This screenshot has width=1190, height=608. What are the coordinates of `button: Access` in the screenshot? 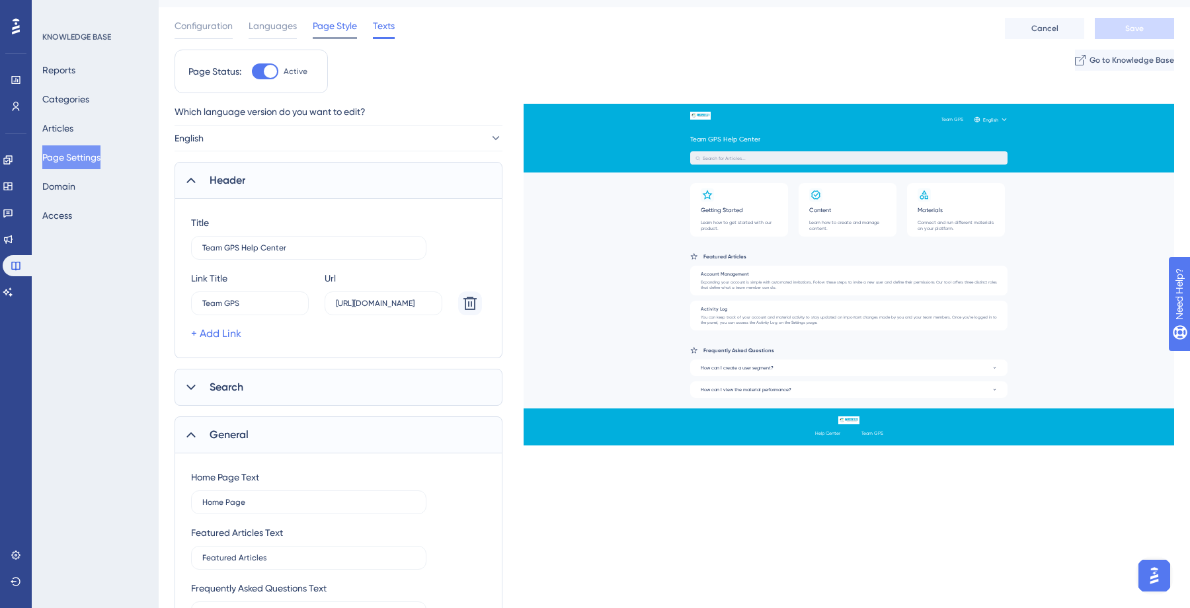 It's located at (57, 215).